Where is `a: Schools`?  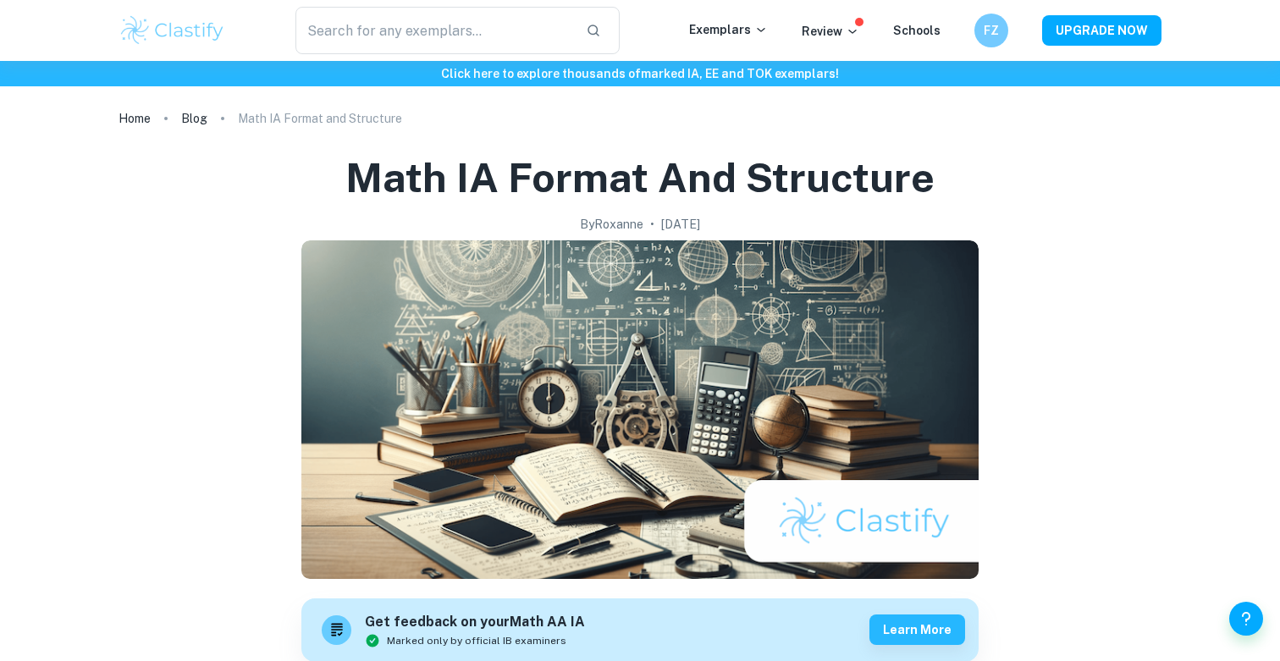
a: Schools is located at coordinates (917, 30).